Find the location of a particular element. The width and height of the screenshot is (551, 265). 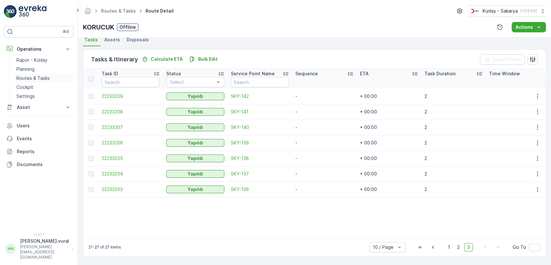

p: ⌘B is located at coordinates (66, 32).